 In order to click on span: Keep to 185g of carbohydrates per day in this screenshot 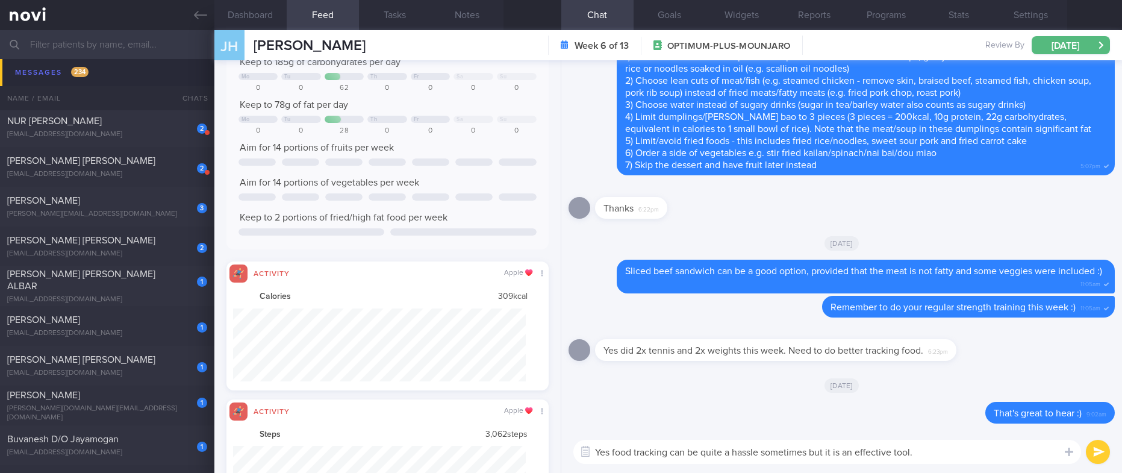, I will do `click(320, 62)`.